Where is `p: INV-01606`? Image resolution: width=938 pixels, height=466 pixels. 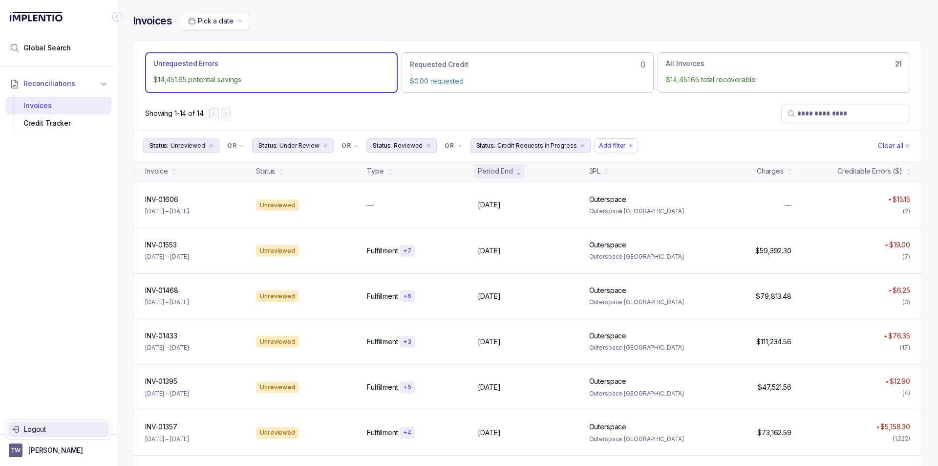
p: INV-01606 is located at coordinates (162, 199).